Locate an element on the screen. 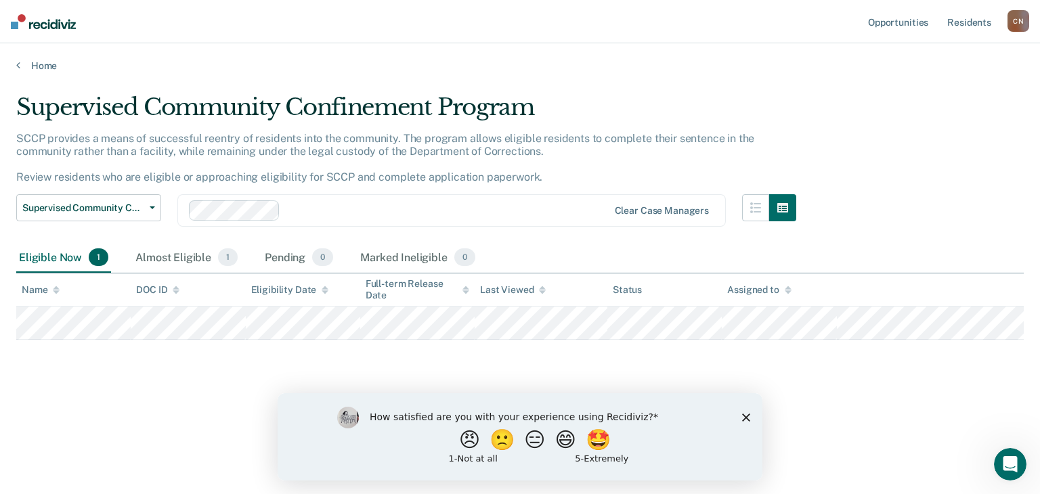 This screenshot has width=1040, height=494. div: How satisfied are you with your experience using Recidiviz? is located at coordinates (248, 24).